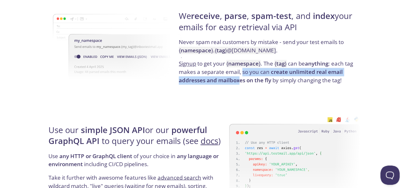 The height and width of the screenshot is (188, 406). I want to click on strong: anything, so click(316, 63).